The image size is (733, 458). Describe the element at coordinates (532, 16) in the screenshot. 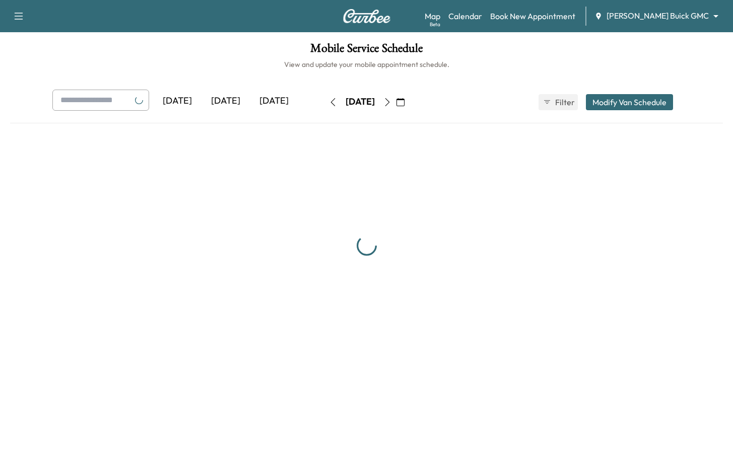

I see `a: Book New Appointment` at that location.